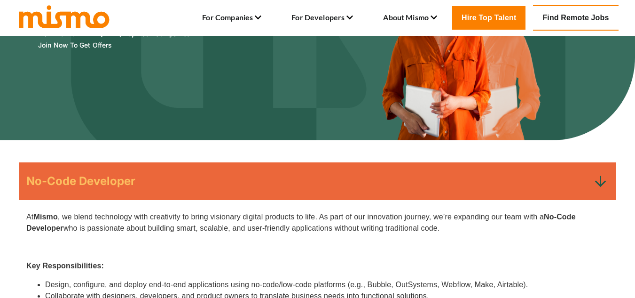 The height and width of the screenshot is (298, 635). Describe the element at coordinates (64, 16) in the screenshot. I see `img: logo` at that location.